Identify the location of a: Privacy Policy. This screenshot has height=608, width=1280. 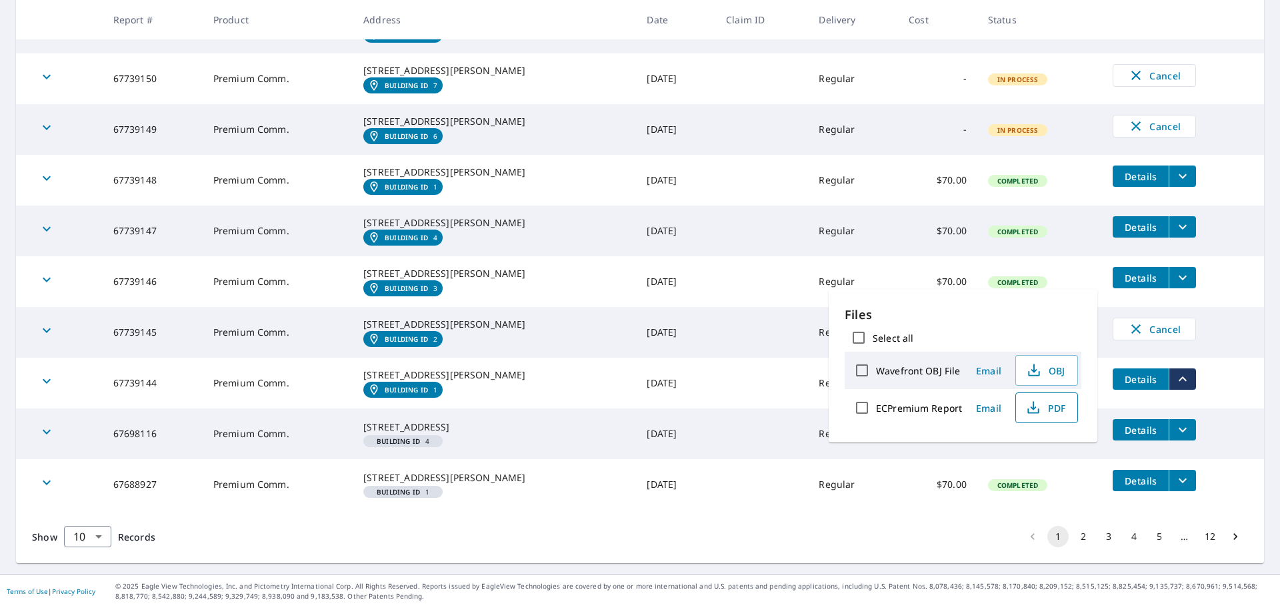
(73, 591).